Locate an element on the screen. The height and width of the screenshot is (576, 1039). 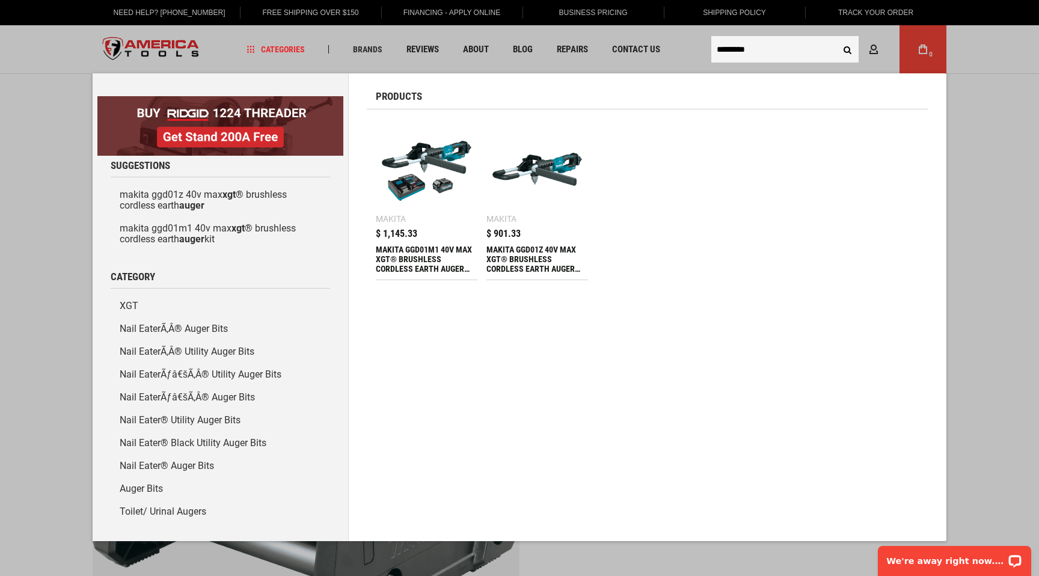
a: Nail Eater® Auger Bits is located at coordinates (220, 466).